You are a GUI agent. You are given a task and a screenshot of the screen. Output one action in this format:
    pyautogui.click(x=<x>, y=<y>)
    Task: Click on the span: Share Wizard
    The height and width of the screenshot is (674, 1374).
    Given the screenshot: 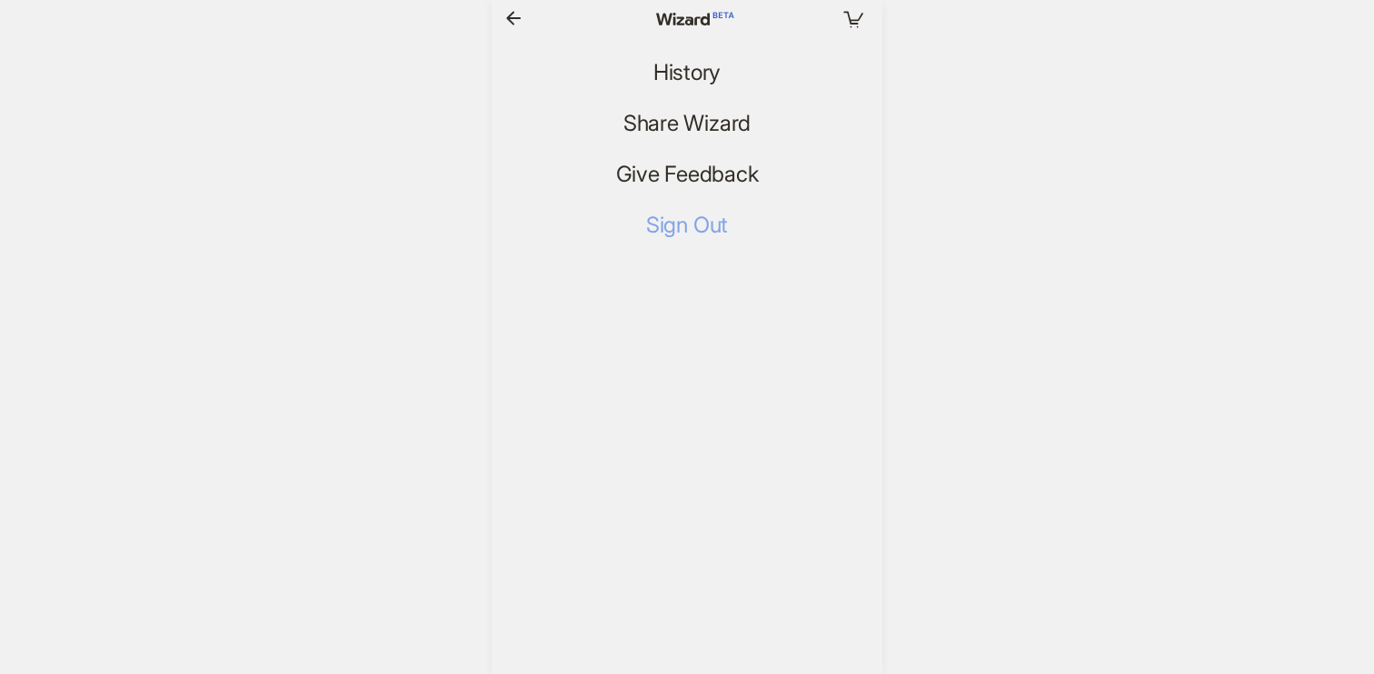 What is the action you would take?
    pyautogui.click(x=687, y=124)
    